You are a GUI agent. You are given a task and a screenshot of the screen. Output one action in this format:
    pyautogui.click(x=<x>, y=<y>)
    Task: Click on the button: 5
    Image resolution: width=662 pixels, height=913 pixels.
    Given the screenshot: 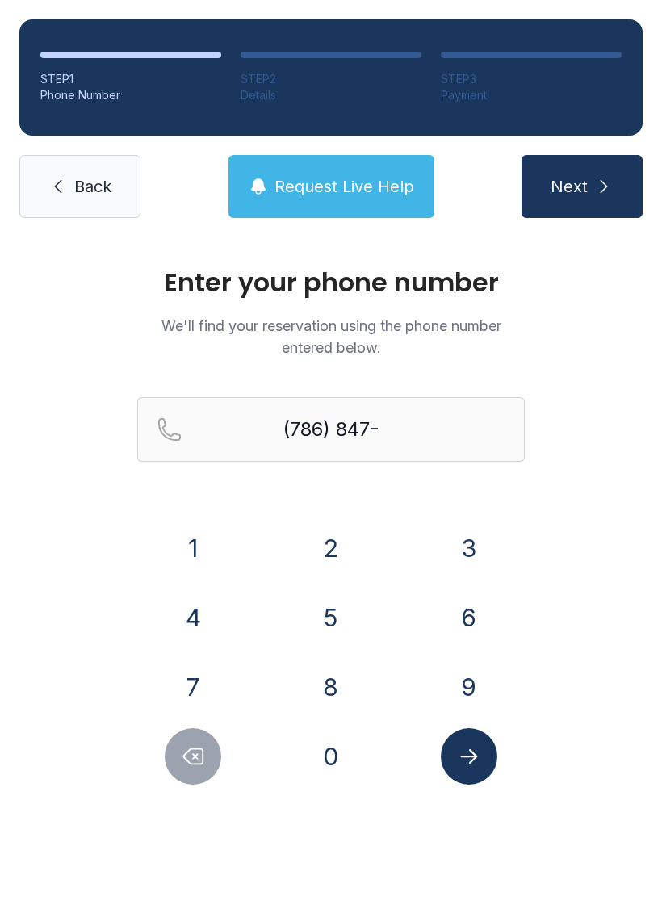 What is the action you would take?
    pyautogui.click(x=331, y=618)
    